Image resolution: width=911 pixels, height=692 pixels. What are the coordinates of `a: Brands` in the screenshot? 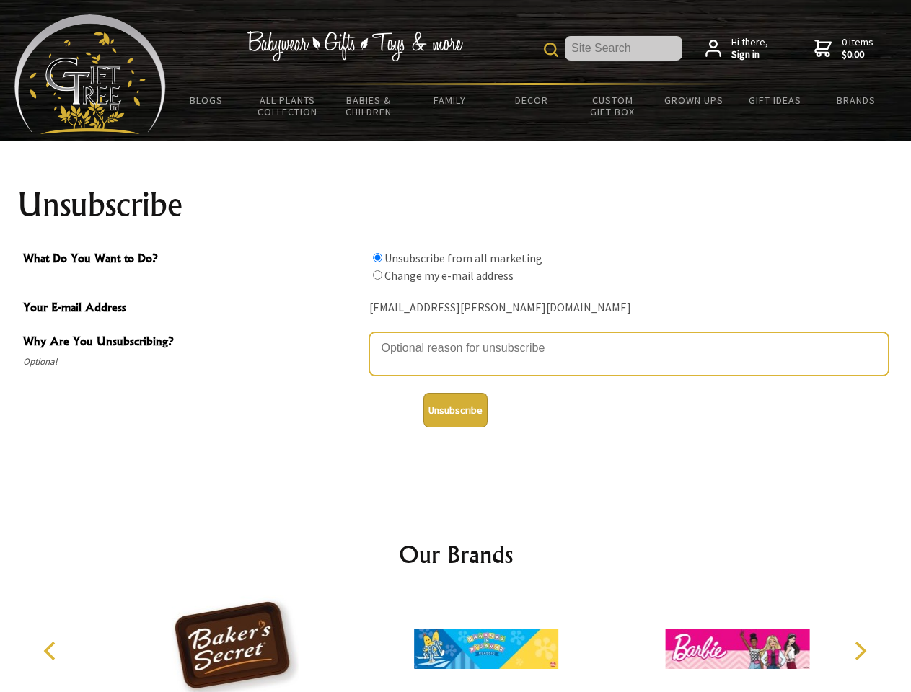 It's located at (856, 100).